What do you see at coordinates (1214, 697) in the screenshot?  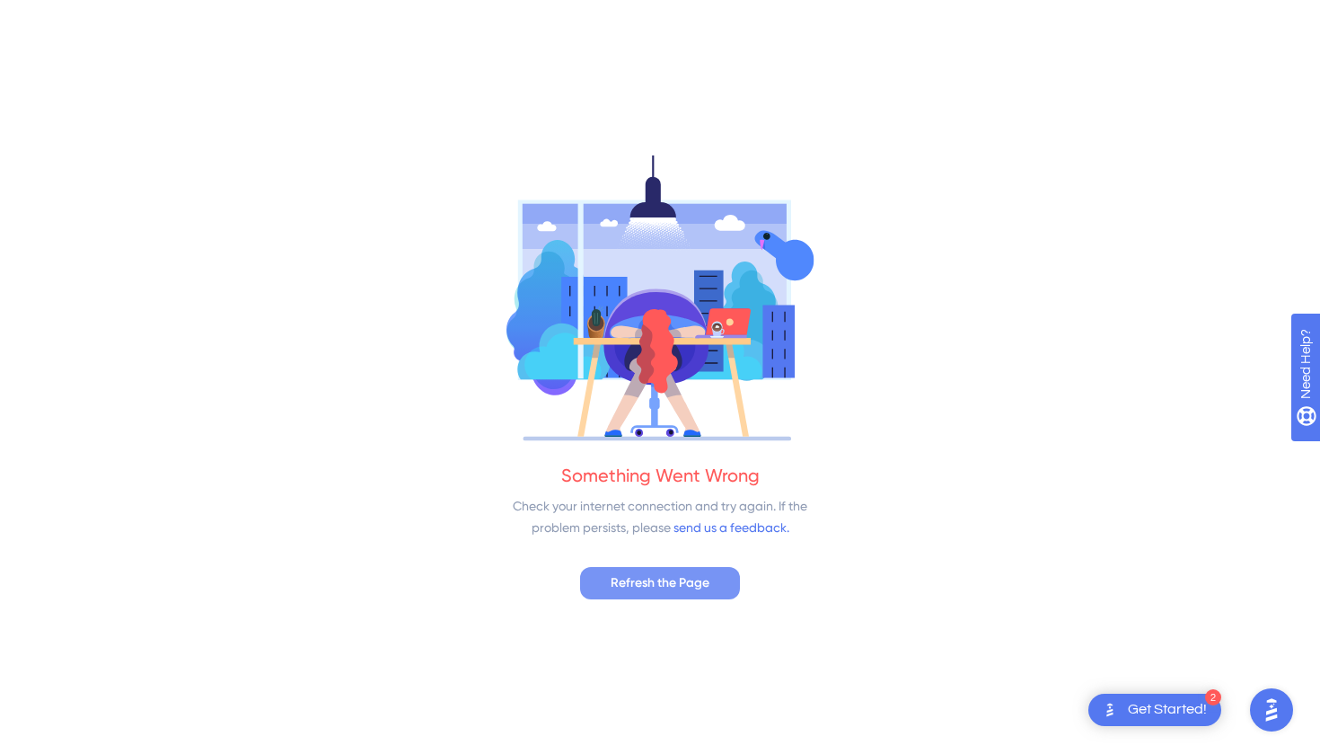 I see `div: 2` at bounding box center [1214, 697].